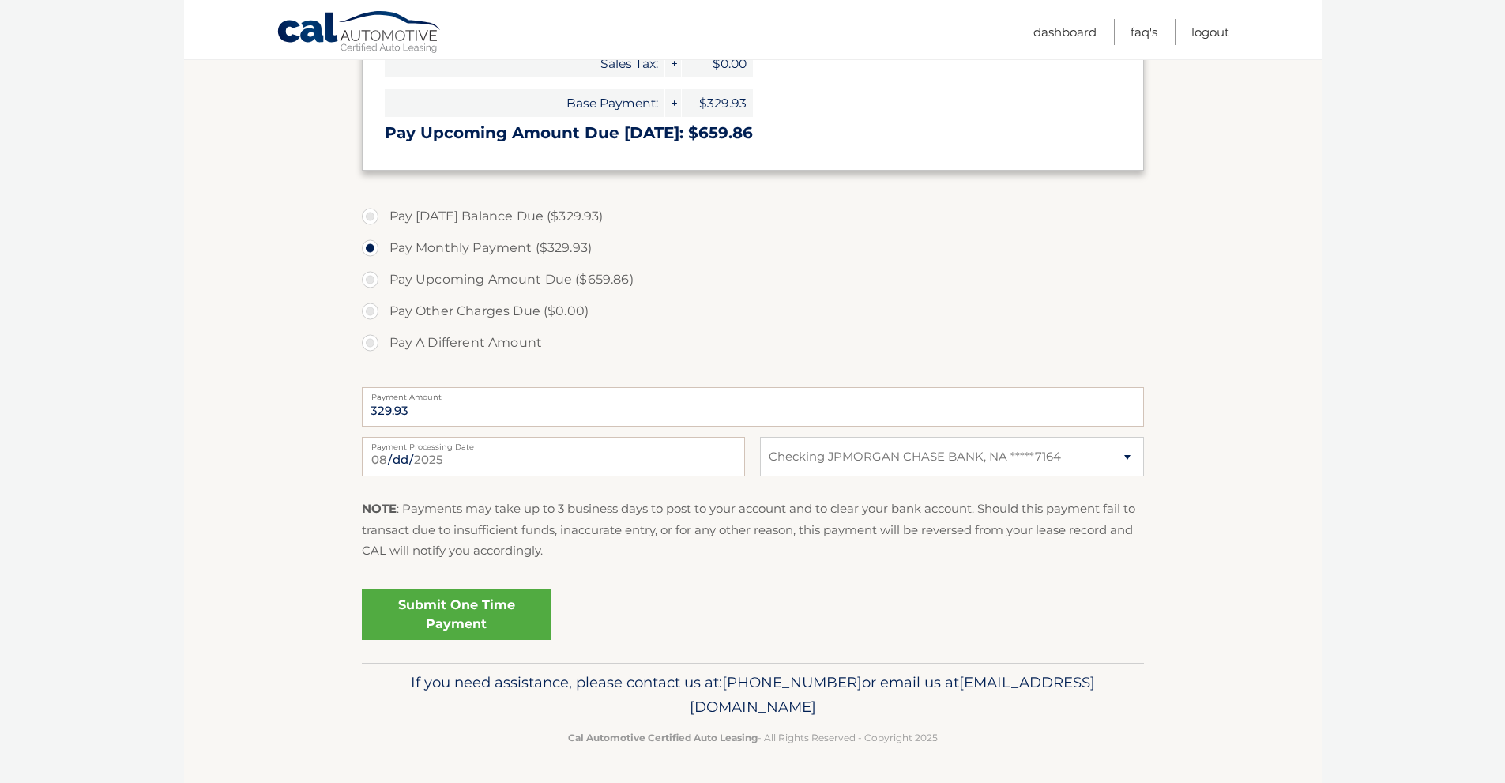  I want to click on strong: Cal Automotive Certified Auto Leasing, so click(663, 737).